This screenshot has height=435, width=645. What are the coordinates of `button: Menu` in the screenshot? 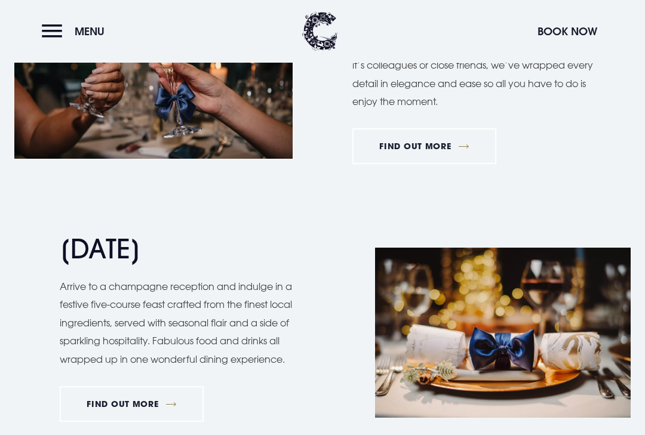 It's located at (76, 31).